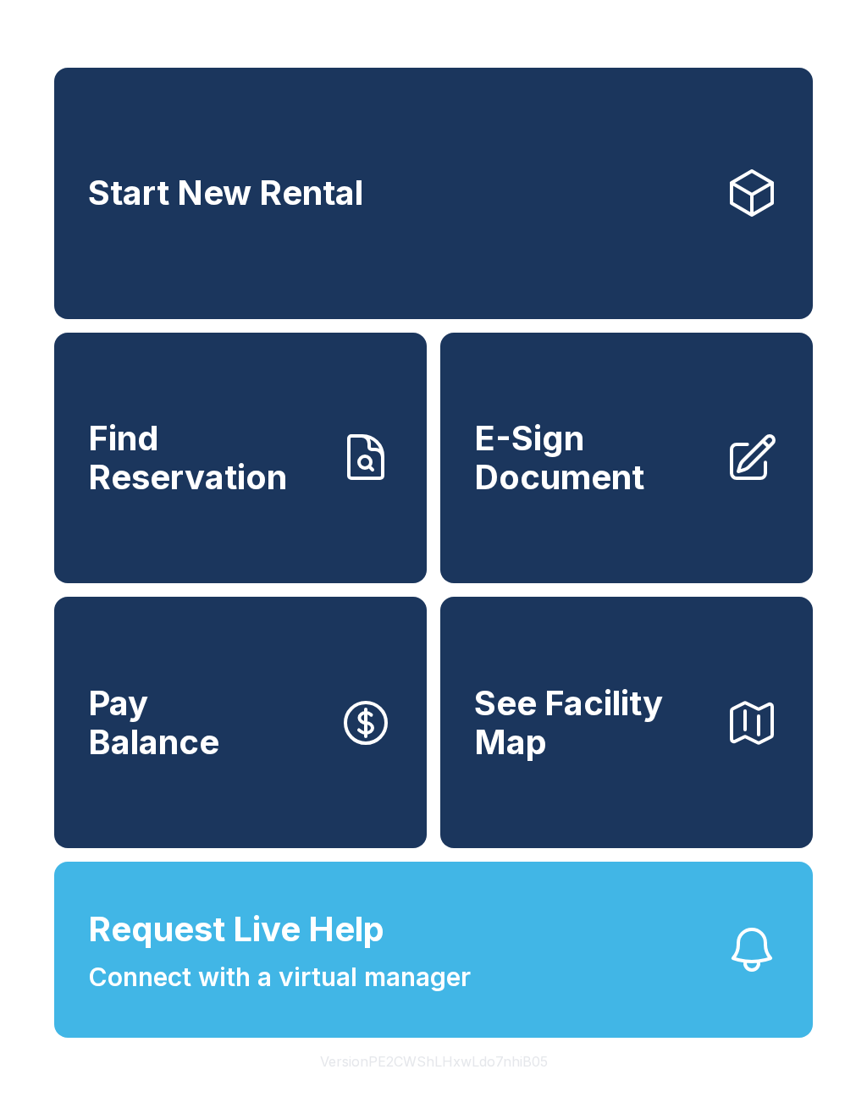  What do you see at coordinates (626, 722) in the screenshot?
I see `button: See Facility Map` at bounding box center [626, 722].